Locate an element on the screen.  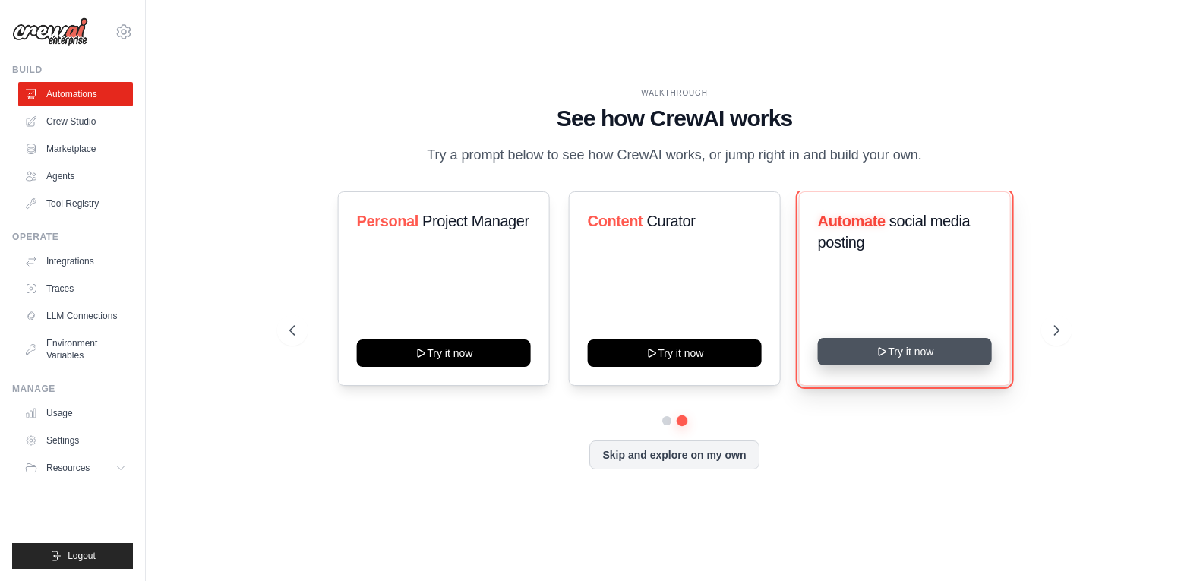
span: Curator is located at coordinates (671, 221).